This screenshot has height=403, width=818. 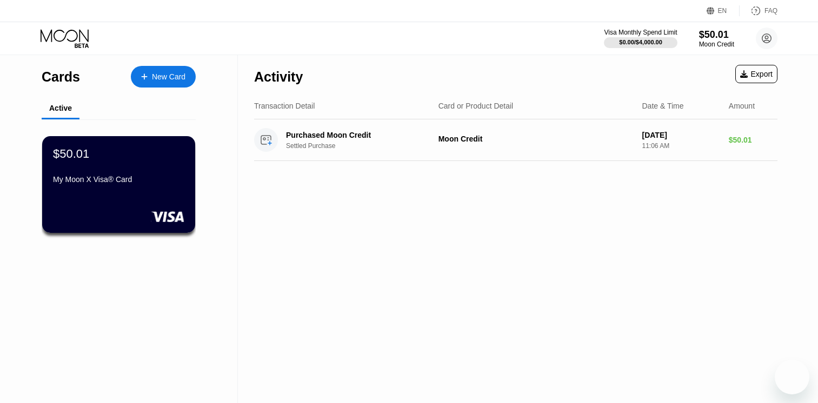 I want to click on div: Purchased Moon Credit, so click(x=360, y=135).